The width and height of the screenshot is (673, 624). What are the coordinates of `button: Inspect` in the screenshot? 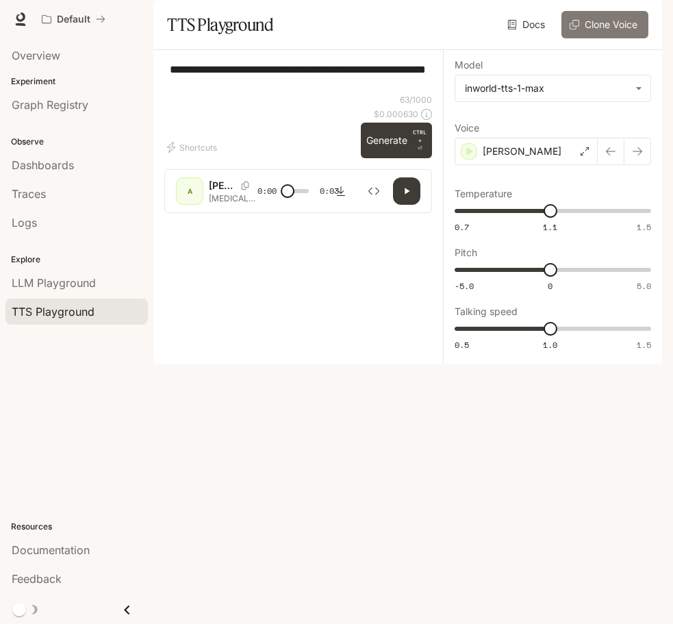 It's located at (374, 191).